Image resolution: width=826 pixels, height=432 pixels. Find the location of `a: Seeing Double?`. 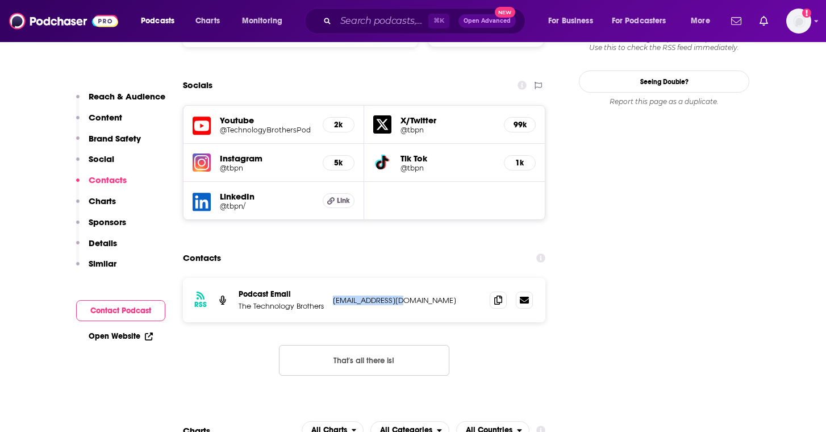

a: Seeing Double? is located at coordinates (664, 81).